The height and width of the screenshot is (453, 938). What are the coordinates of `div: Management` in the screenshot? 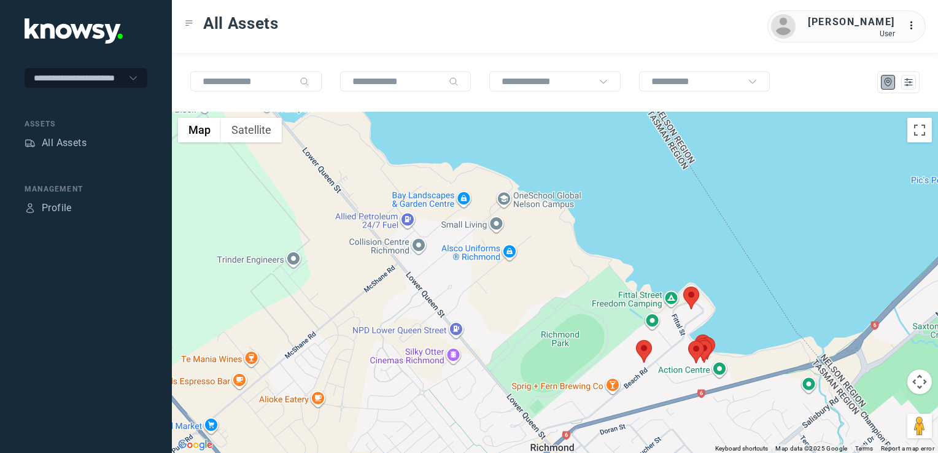 It's located at (86, 189).